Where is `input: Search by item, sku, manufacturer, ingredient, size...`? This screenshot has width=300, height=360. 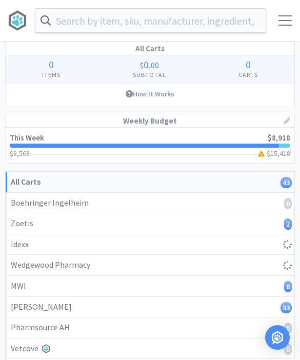
input: Search by item, sku, manufacturer, ingredient, size... is located at coordinates (150, 20).